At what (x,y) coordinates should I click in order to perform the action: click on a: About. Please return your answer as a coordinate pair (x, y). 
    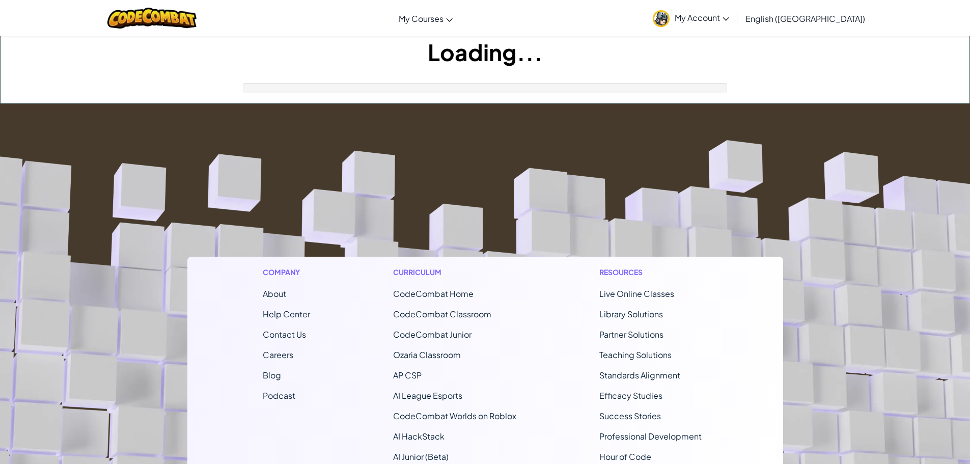
    Looking at the image, I should click on (274, 293).